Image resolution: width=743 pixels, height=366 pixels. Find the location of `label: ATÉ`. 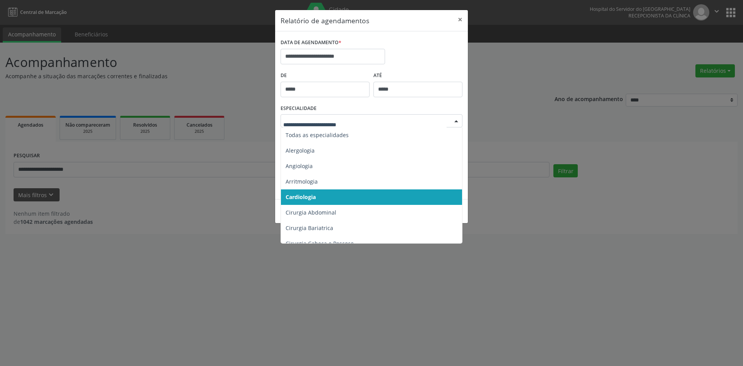

label: ATÉ is located at coordinates (418, 76).